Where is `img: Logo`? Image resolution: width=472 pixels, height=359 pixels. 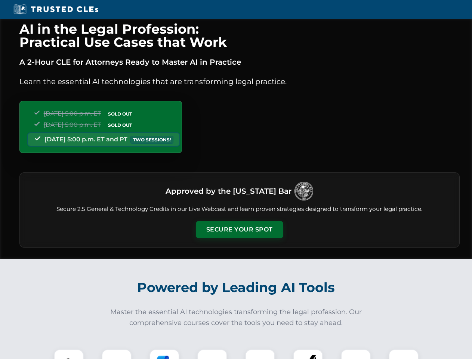
img: Logo is located at coordinates (304, 191).